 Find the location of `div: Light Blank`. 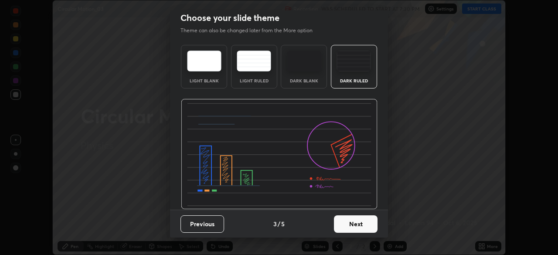

div: Light Blank is located at coordinates (204, 81).